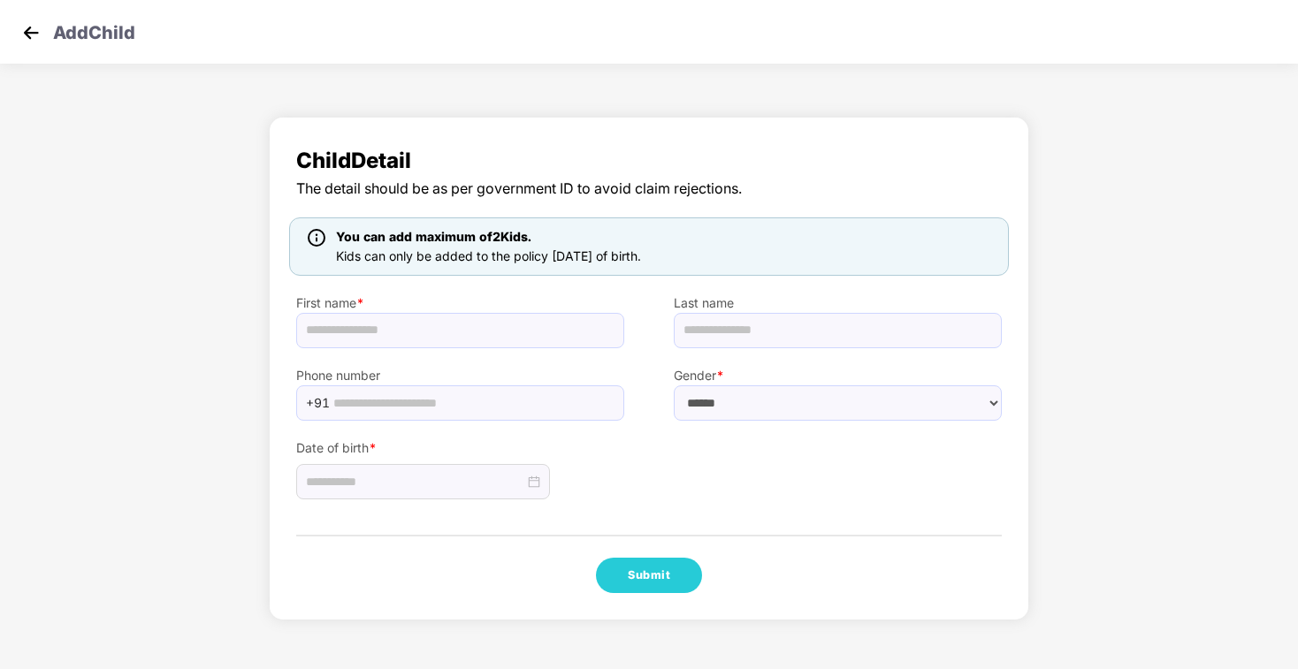  What do you see at coordinates (316, 238) in the screenshot?
I see `img: icon` at bounding box center [316, 238].